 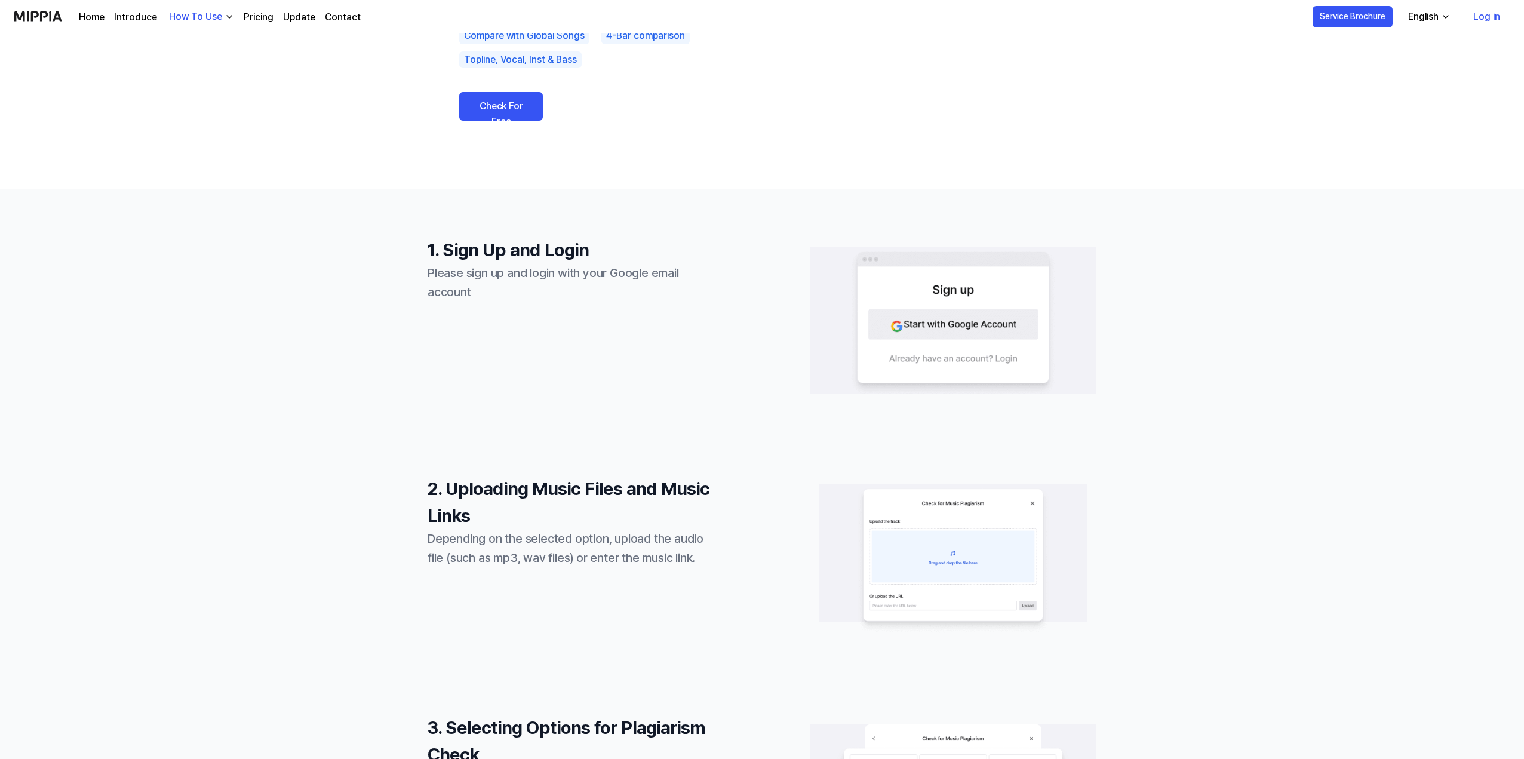 What do you see at coordinates (571, 548) in the screenshot?
I see `div: Depending on the selected option, upload the audio file (such as mp3, wav files) or enter the mus...` at bounding box center [571, 548].